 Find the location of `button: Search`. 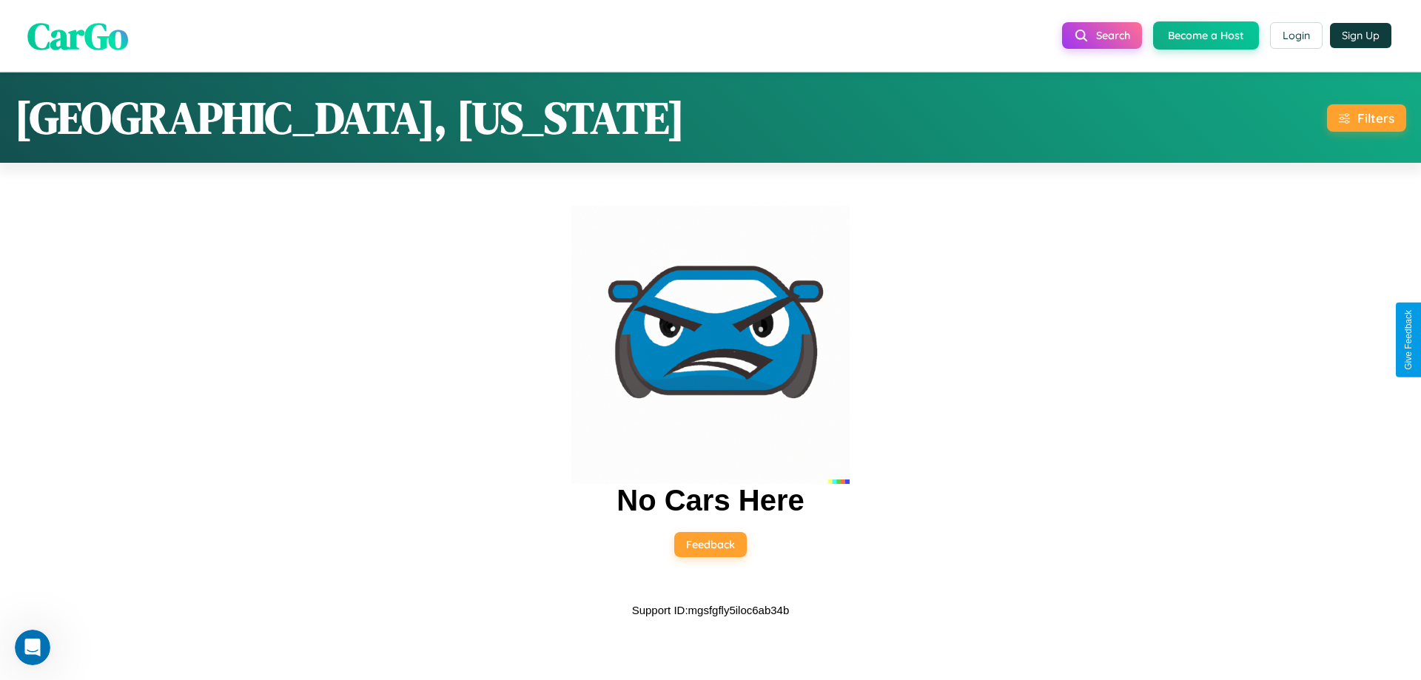

button: Search is located at coordinates (1102, 36).